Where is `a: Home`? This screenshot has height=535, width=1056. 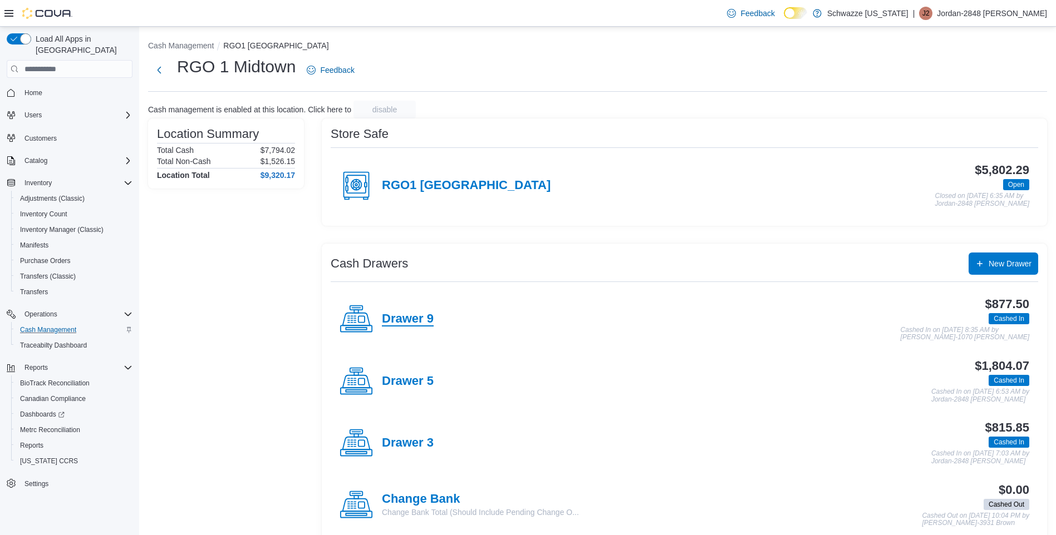 a: Home is located at coordinates (33, 93).